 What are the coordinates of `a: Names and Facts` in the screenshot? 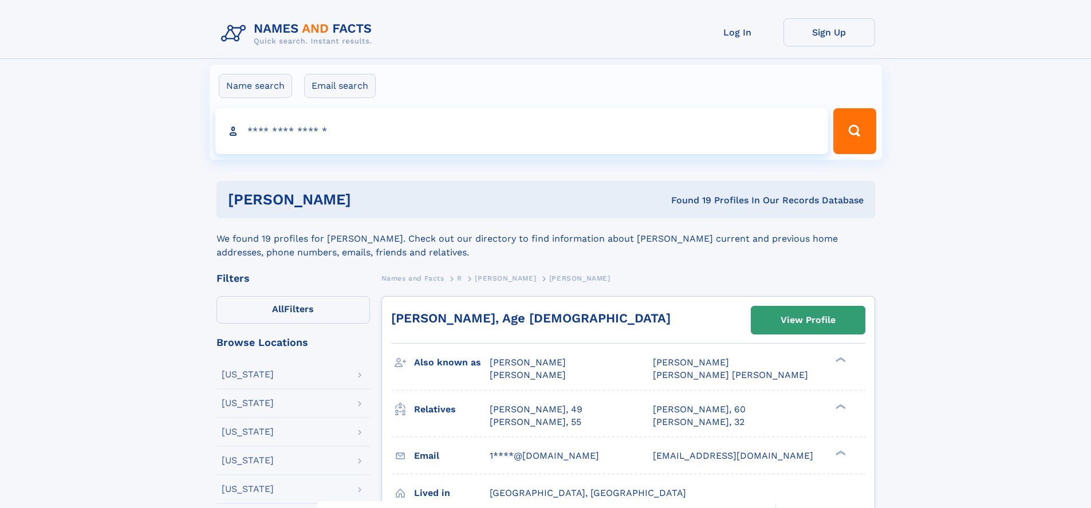 It's located at (413, 278).